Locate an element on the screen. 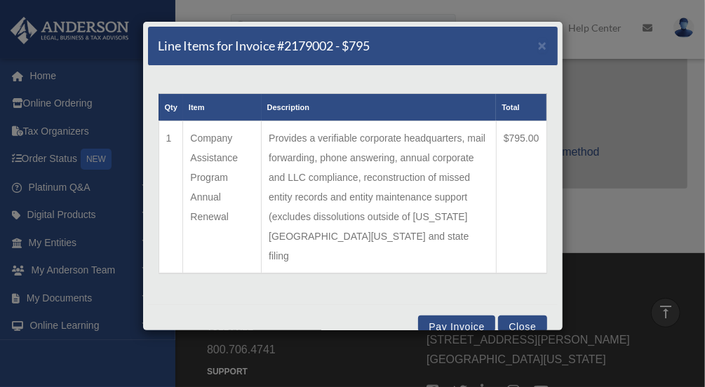 This screenshot has height=387, width=705. th: Qty is located at coordinates (170, 107).